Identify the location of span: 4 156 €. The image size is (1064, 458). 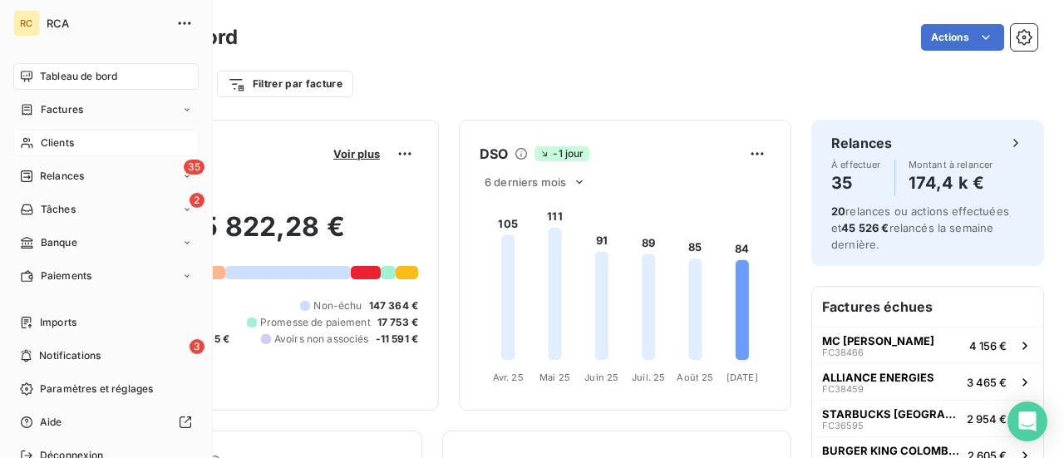
(988, 346).